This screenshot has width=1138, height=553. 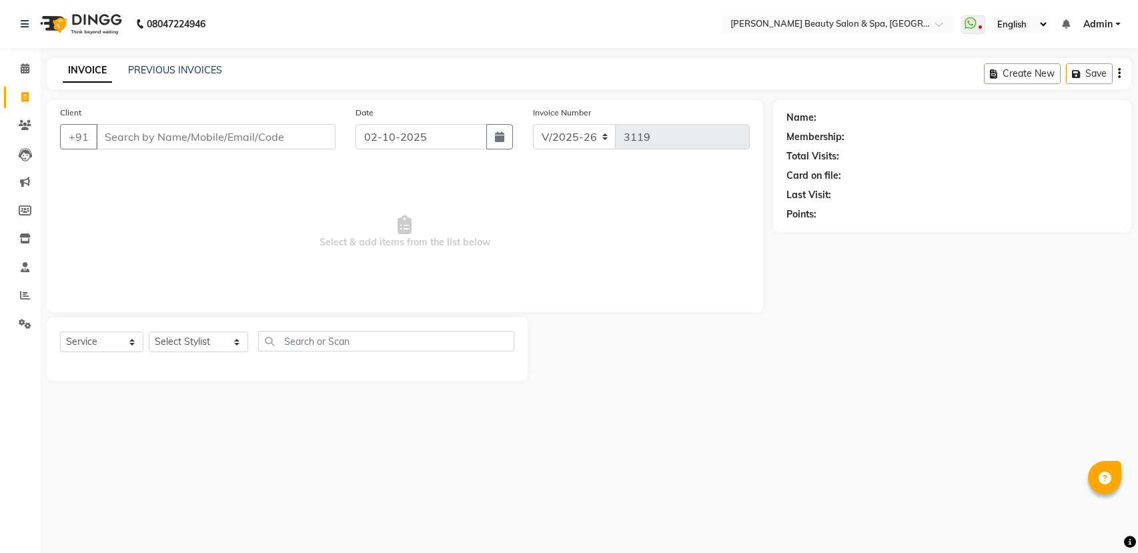 What do you see at coordinates (386, 341) in the screenshot?
I see `input: Search or Scan` at bounding box center [386, 341].